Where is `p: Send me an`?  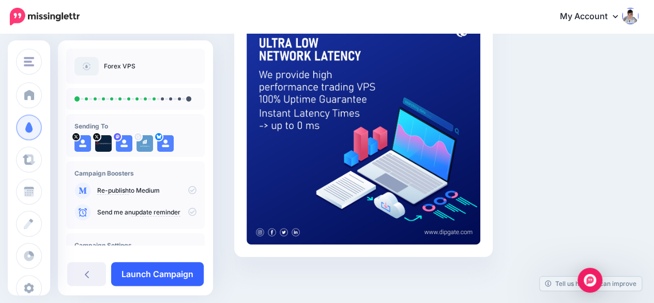
p: Send me an is located at coordinates (147, 212).